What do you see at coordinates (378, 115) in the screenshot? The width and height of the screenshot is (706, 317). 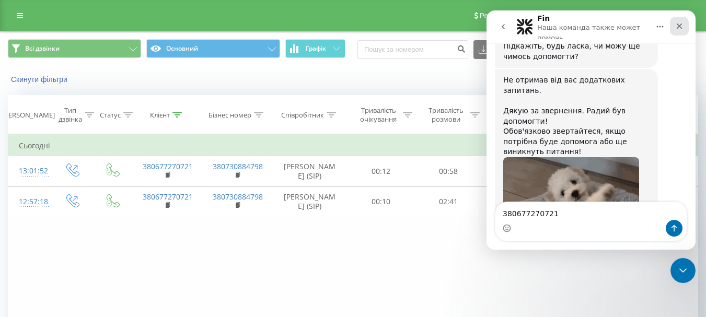 I see `div: Тривалість очікування` at bounding box center [378, 115].